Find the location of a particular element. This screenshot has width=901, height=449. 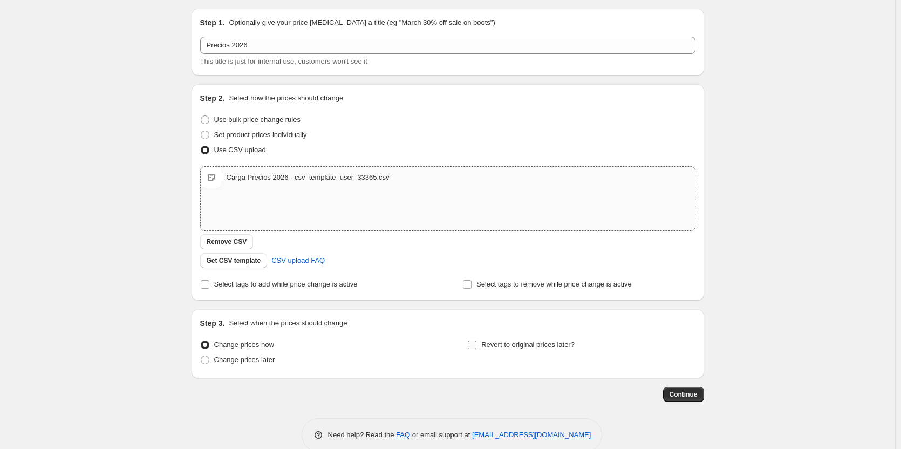

a: CSV upload FAQ is located at coordinates (298, 261).